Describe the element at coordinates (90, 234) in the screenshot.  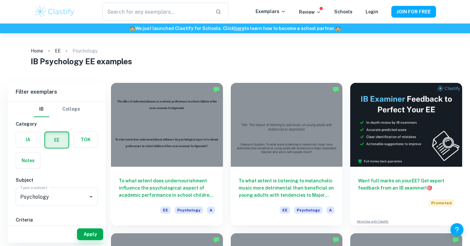
I see `button: Apply` at that location.